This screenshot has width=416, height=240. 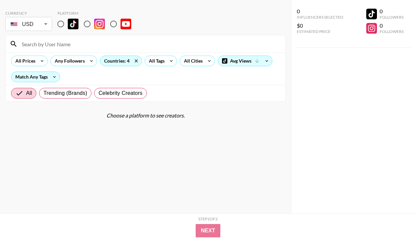 What do you see at coordinates (319, 31) in the screenshot?
I see `div: Estimated Price` at bounding box center [319, 31].